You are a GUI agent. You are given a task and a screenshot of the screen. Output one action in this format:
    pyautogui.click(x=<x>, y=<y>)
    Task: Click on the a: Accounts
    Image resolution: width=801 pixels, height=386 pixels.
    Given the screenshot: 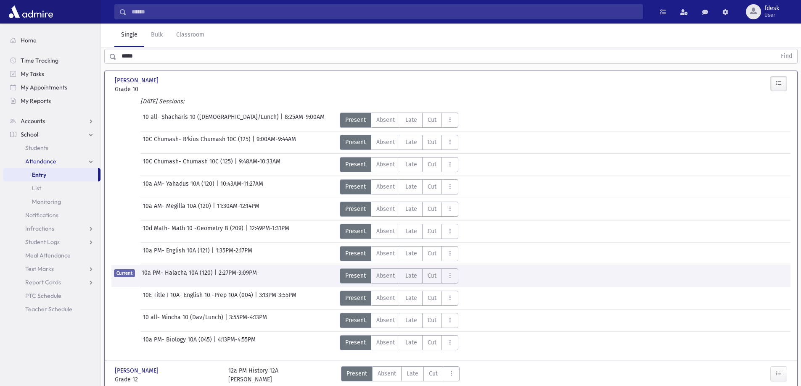 What is the action you would take?
    pyautogui.click(x=52, y=121)
    